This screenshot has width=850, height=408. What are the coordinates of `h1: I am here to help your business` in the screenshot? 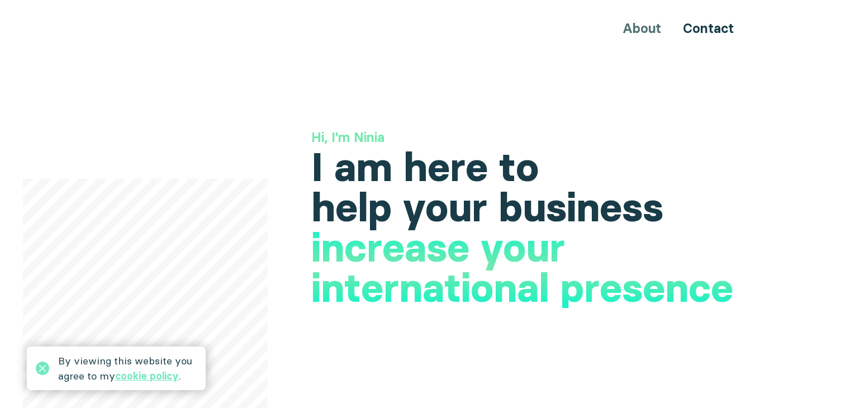 It's located at (531, 187).